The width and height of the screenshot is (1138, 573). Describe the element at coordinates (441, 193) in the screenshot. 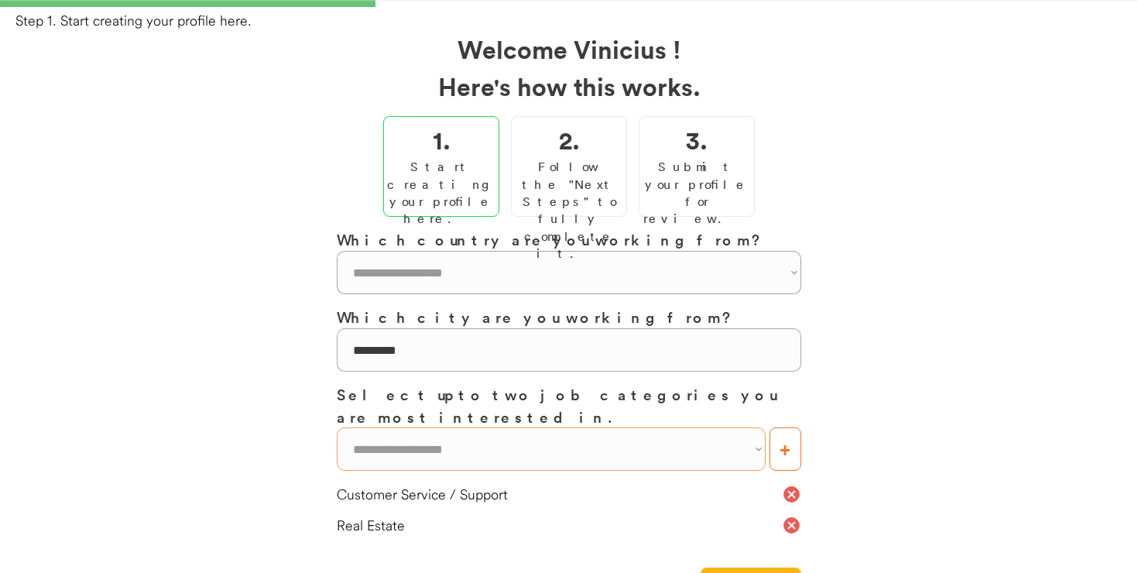

I see `div: Start creating your profile here.` at that location.